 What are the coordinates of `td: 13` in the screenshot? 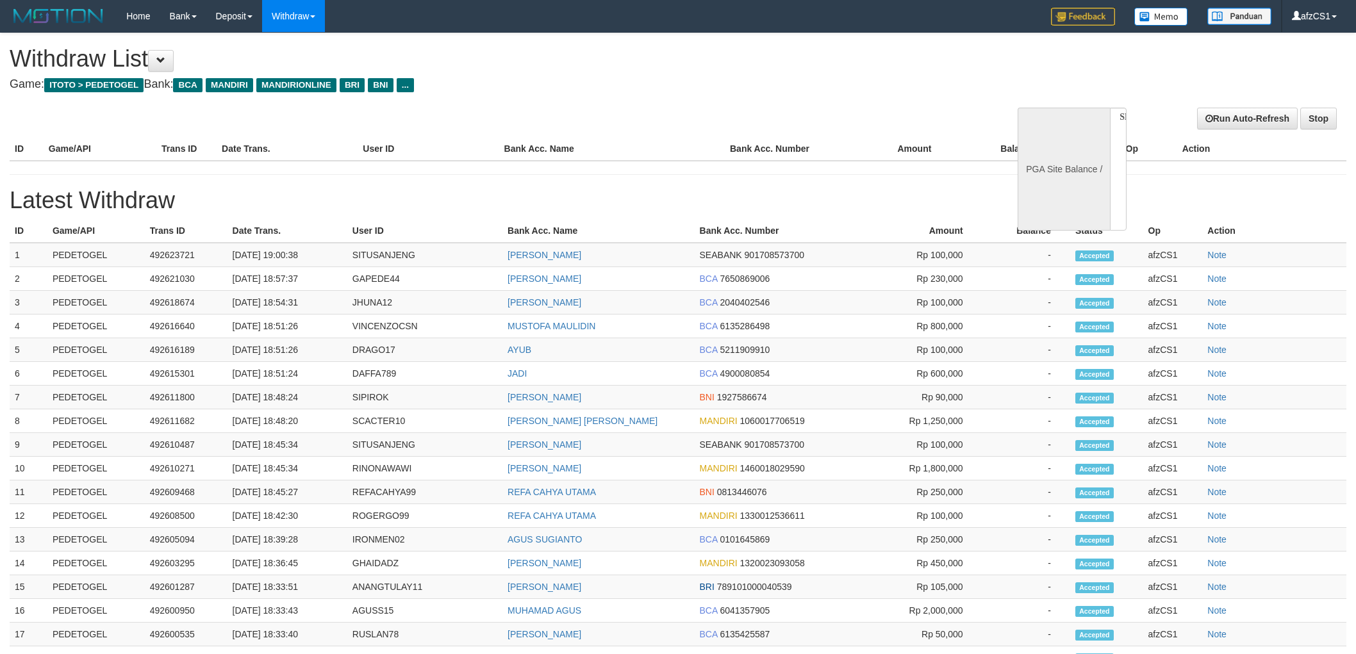 It's located at (28, 540).